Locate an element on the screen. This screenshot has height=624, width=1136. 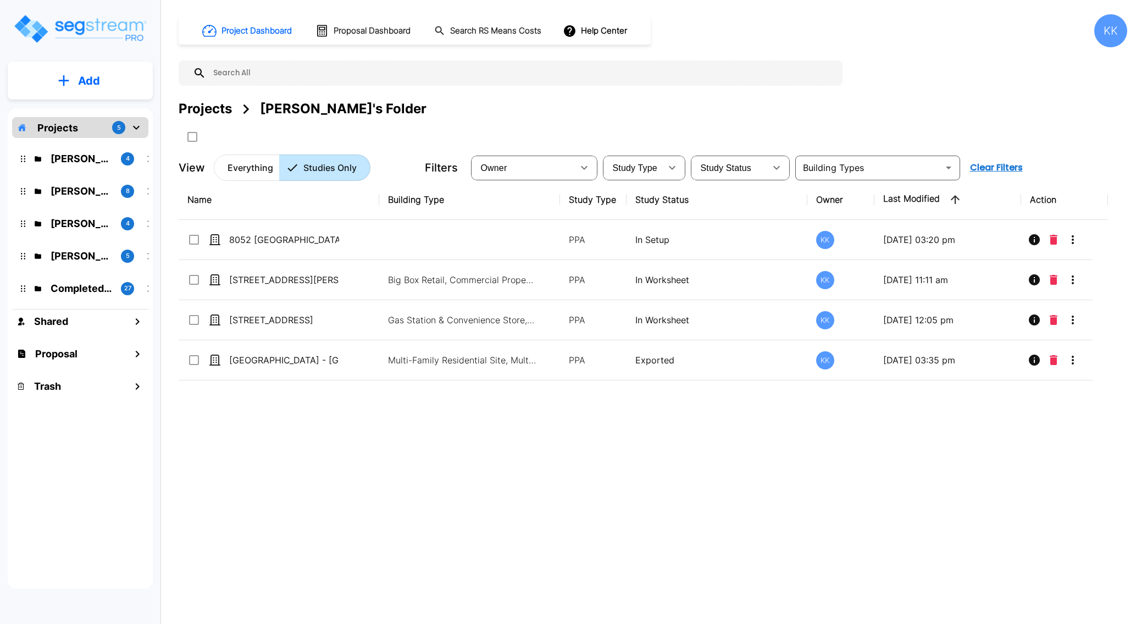
button: Open is located at coordinates (948, 168).